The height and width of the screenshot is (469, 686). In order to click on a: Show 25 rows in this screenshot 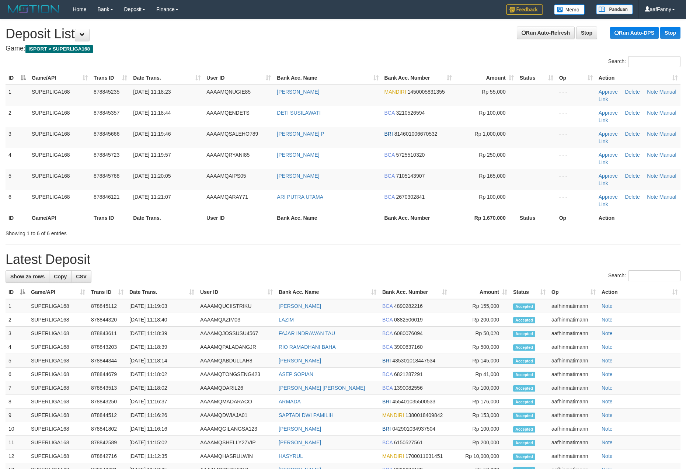, I will do `click(27, 276)`.